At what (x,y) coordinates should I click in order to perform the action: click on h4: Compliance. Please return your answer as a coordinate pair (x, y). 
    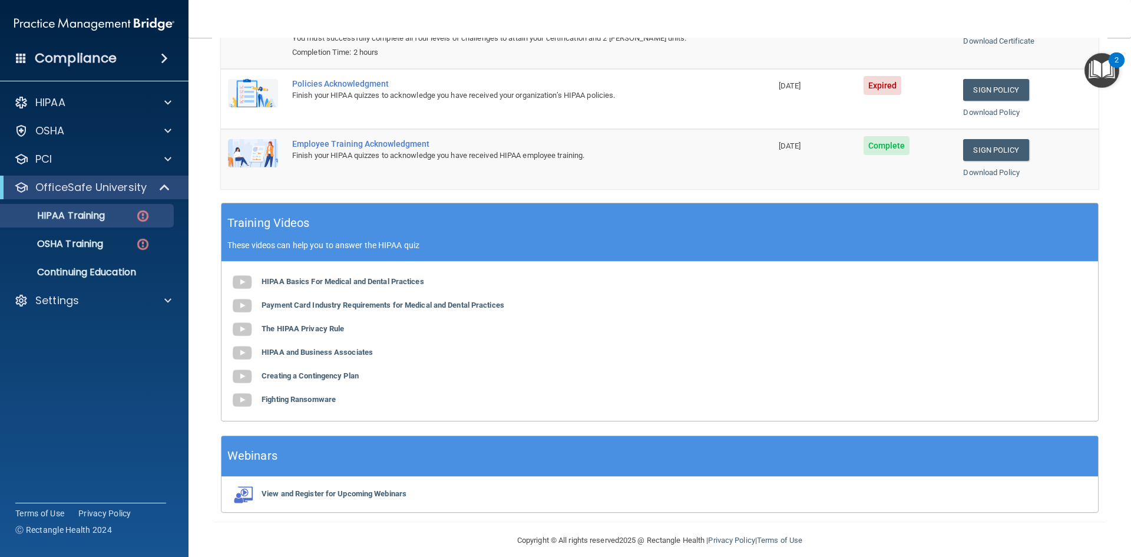
    Looking at the image, I should click on (75, 58).